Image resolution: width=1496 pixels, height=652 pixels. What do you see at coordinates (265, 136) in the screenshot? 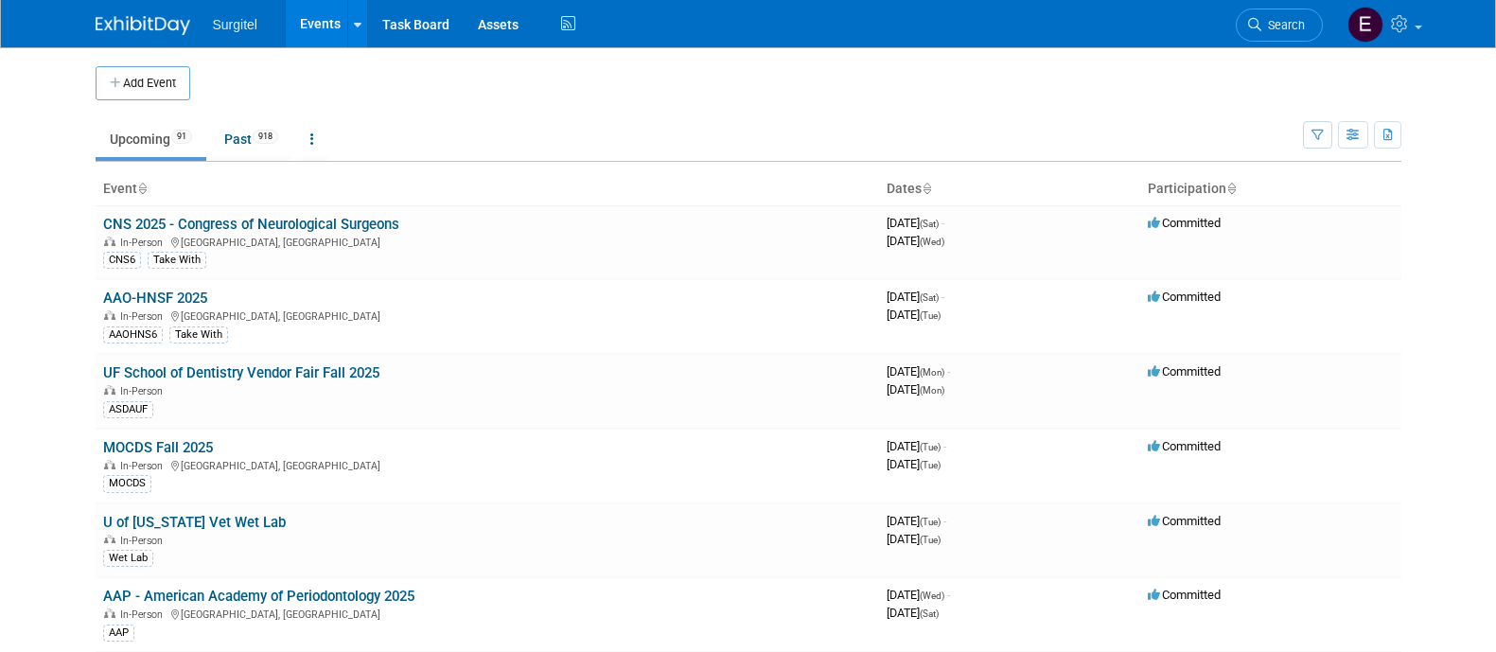
I see `span: 918` at bounding box center [265, 136].